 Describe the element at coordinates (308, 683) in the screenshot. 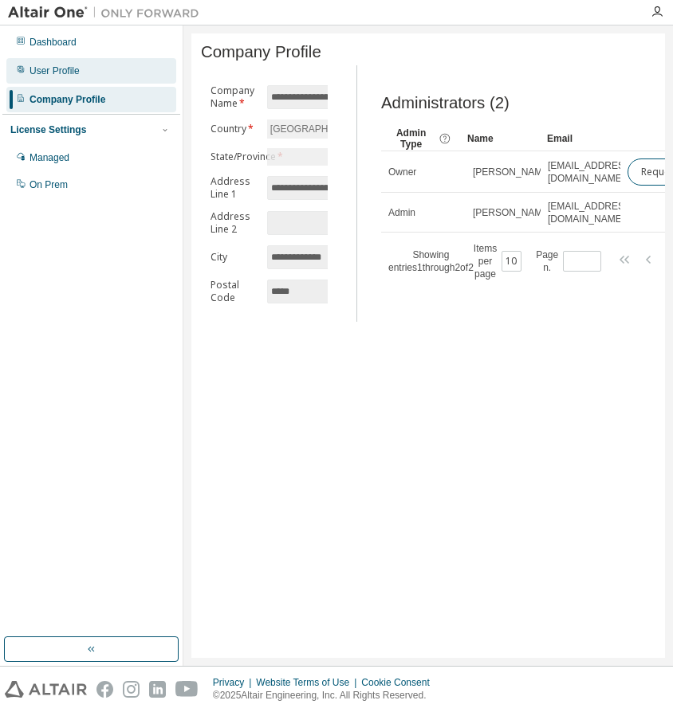

I see `div: Website Terms of Use` at that location.